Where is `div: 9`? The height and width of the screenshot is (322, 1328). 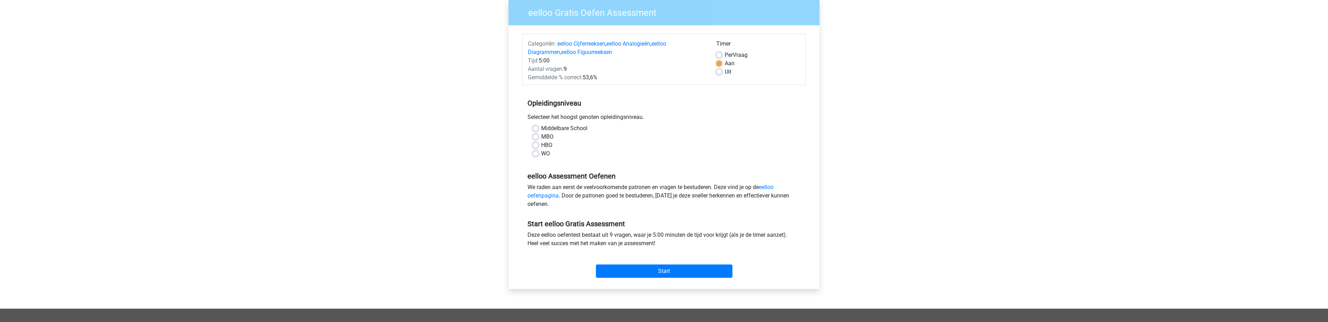 div: 9 is located at coordinates (617, 69).